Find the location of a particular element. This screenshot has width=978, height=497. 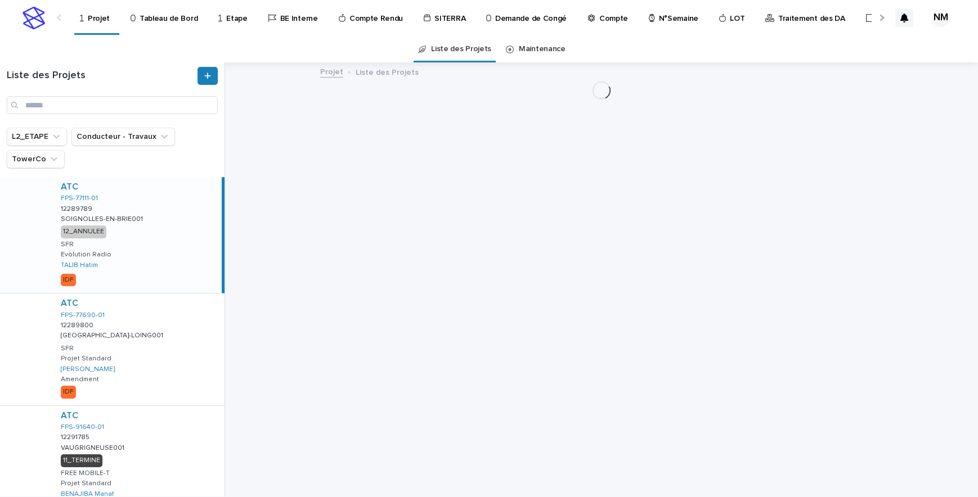

input: Search is located at coordinates (112, 105).